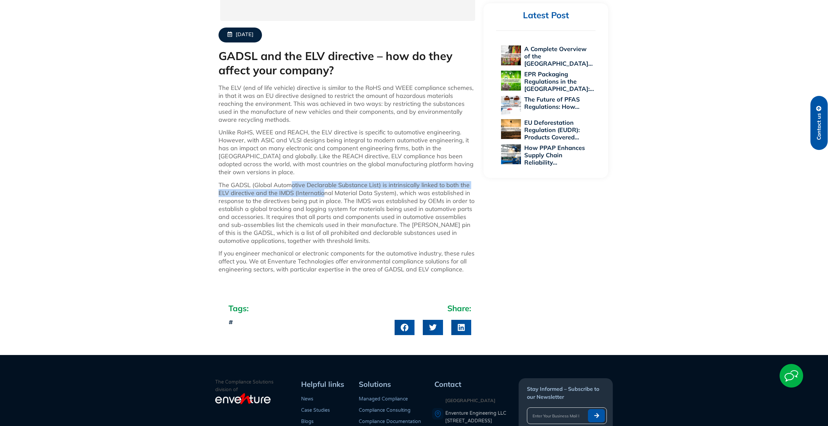 The image size is (828, 426). I want to click on span: Solutions, so click(375, 384).